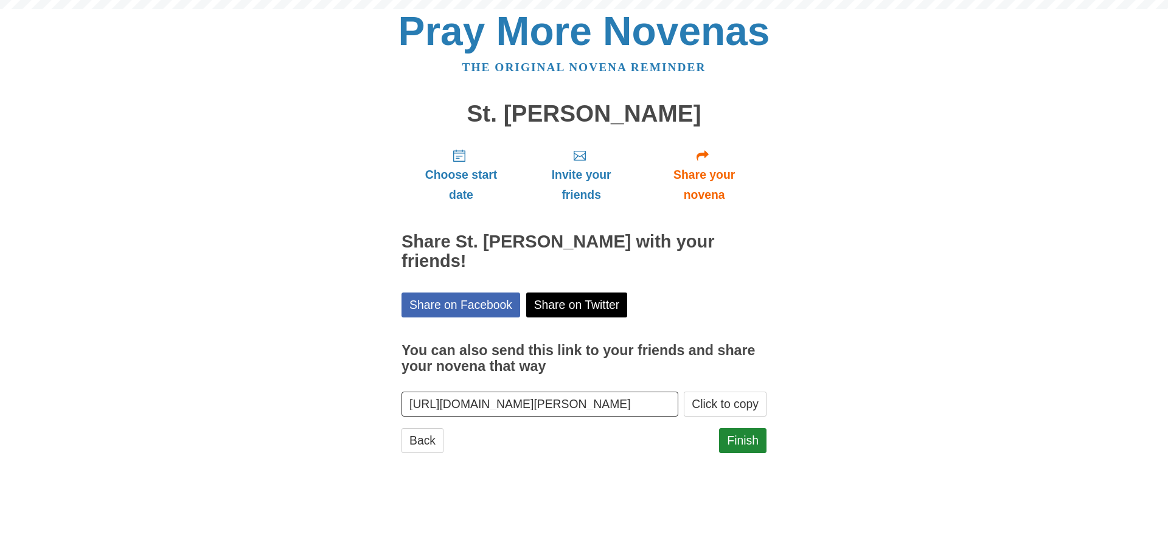 This screenshot has width=1168, height=554. Describe the element at coordinates (461, 185) in the screenshot. I see `span: Choose start date` at that location.